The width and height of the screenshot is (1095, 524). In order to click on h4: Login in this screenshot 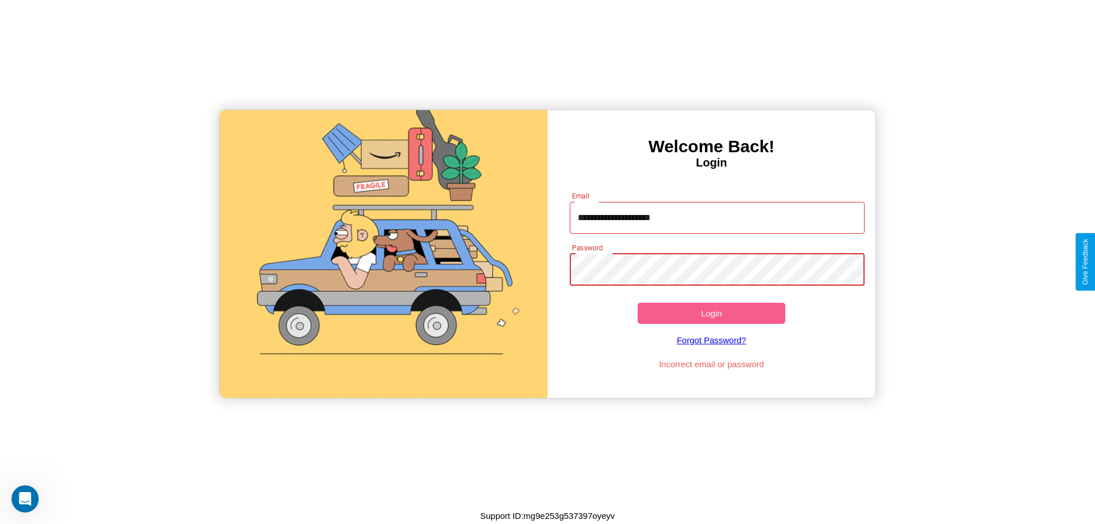, I will do `click(711, 163)`.